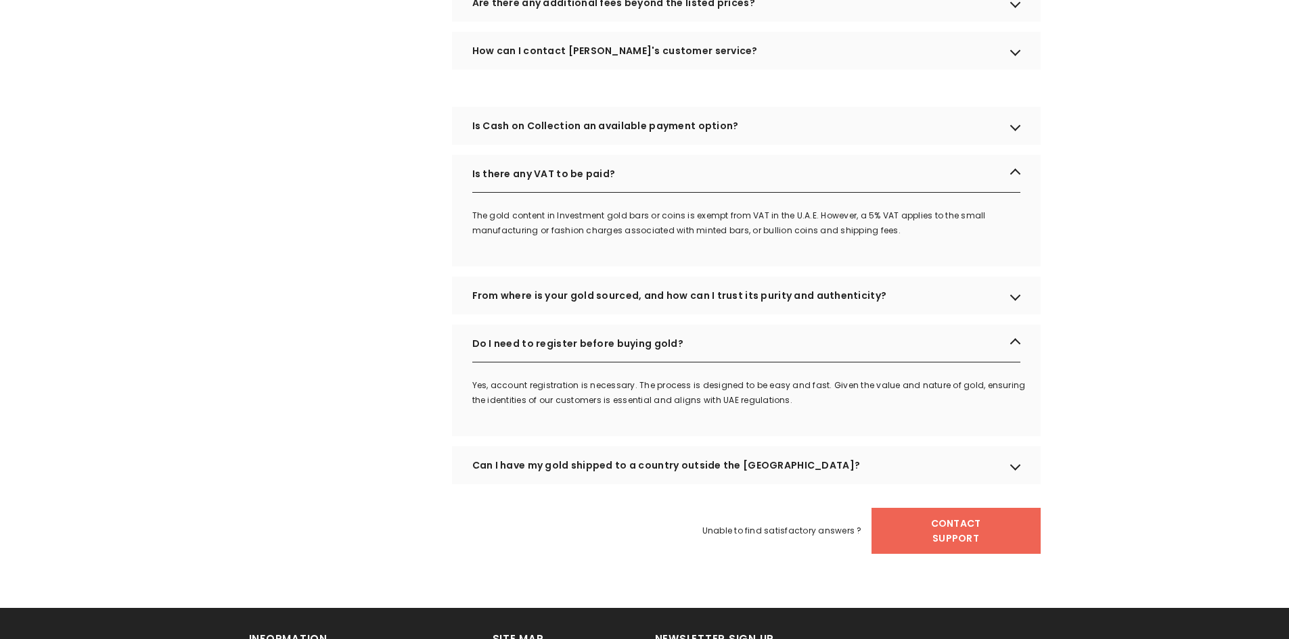 This screenshot has height=639, width=1289. I want to click on p: The gold content in Investment gold bars or coins is exempt from VAT in the U.A.E. However, a 5% ..., so click(756, 223).